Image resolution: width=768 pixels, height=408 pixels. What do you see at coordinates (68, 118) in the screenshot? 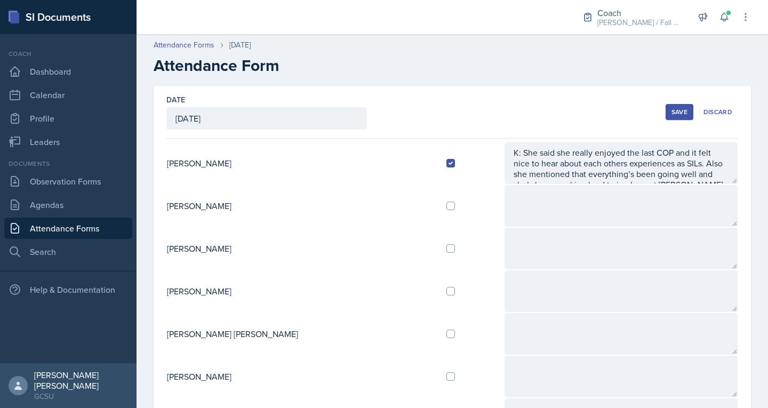
I see `a: Profile` at bounding box center [68, 118].